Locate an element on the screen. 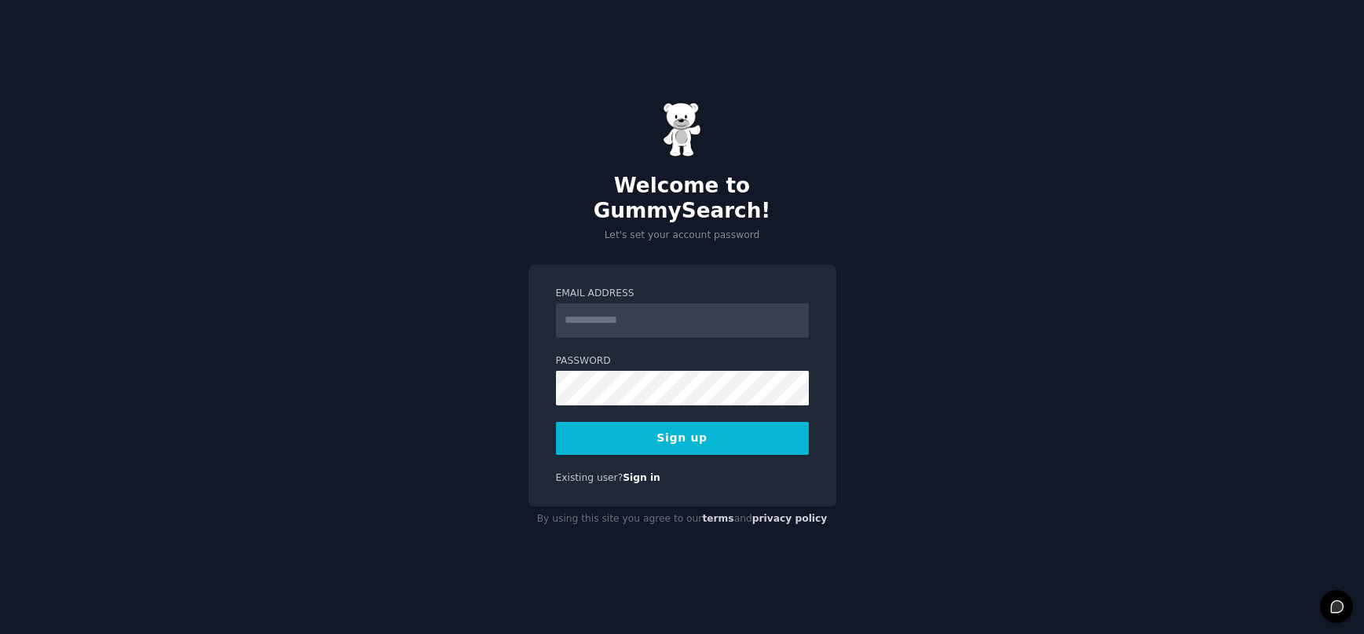 Image resolution: width=1364 pixels, height=634 pixels. img: Gummy Bear is located at coordinates (683, 130).